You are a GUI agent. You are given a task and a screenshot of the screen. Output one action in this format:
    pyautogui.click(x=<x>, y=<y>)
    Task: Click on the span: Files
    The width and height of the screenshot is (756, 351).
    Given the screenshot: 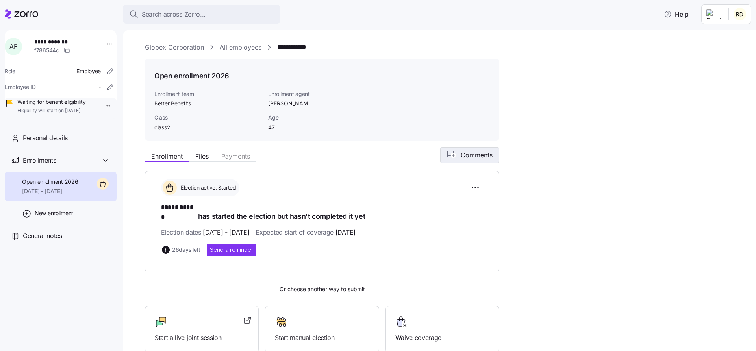 What is the action you would take?
    pyautogui.click(x=202, y=156)
    